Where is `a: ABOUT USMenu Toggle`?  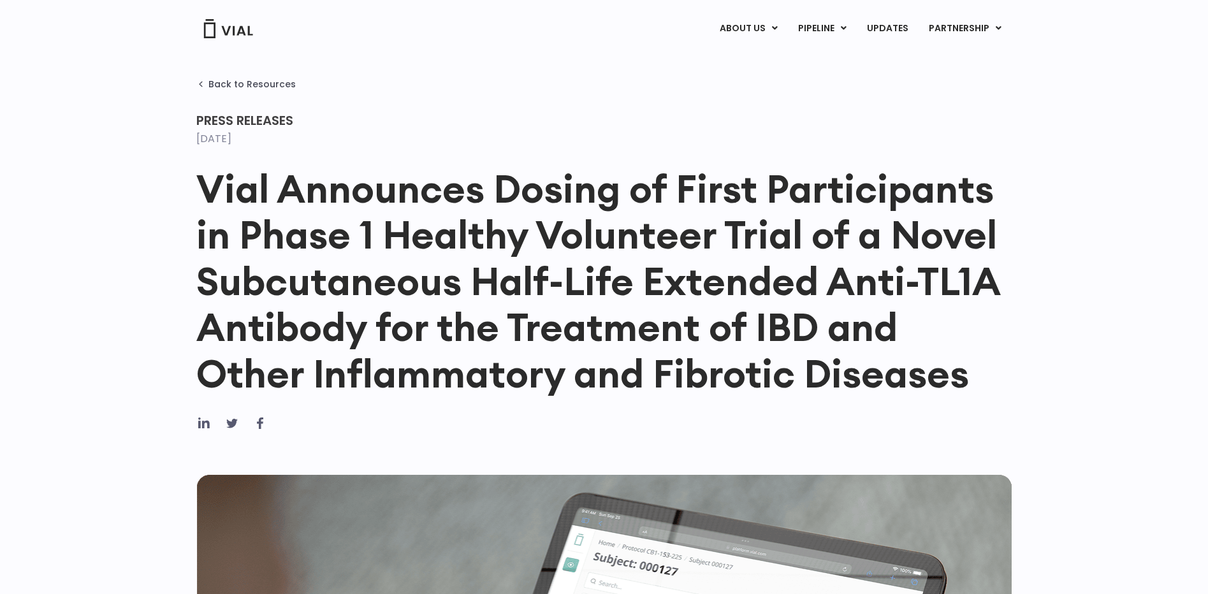 a: ABOUT USMenu Toggle is located at coordinates (748, 29).